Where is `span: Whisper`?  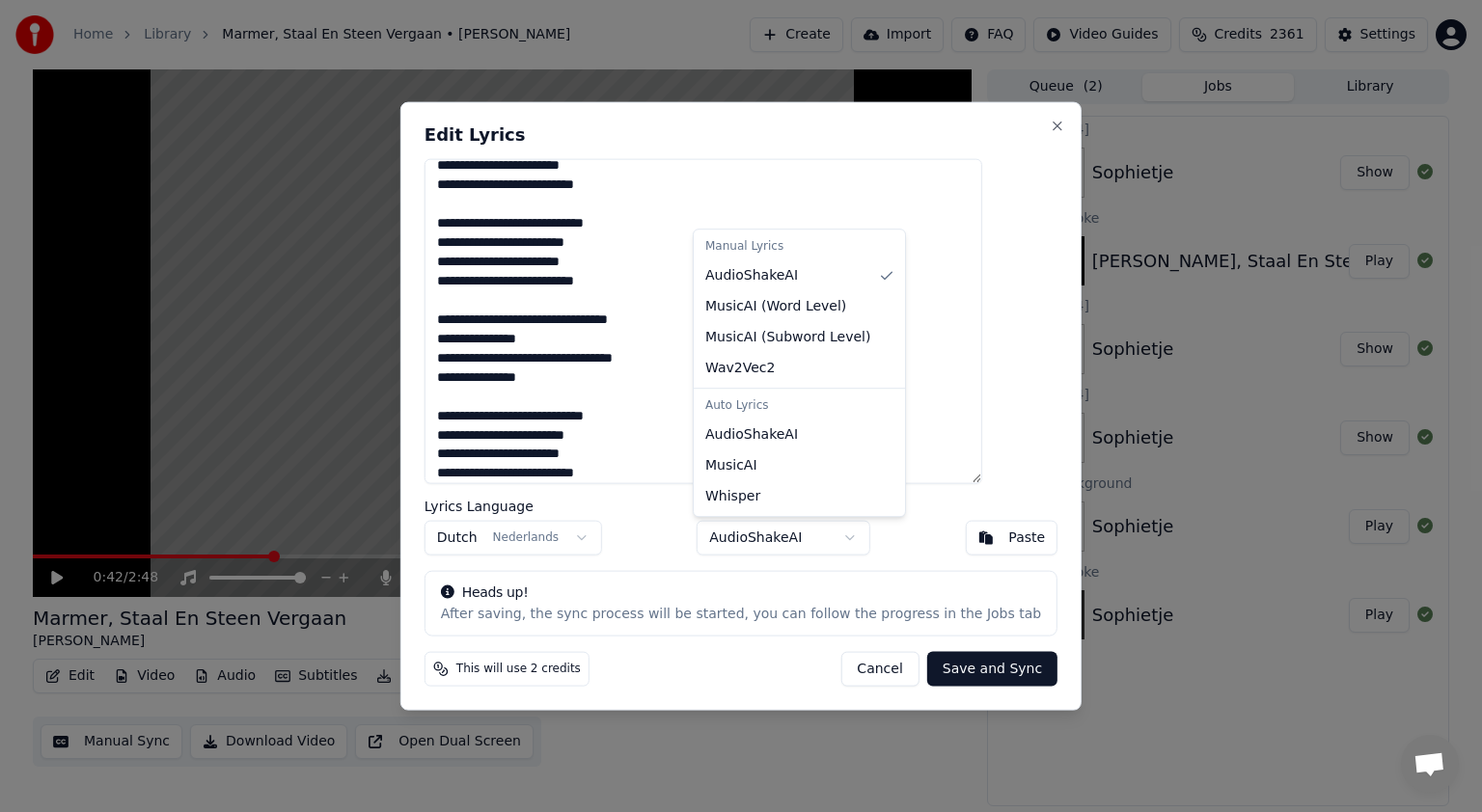
span: Whisper is located at coordinates (733, 497).